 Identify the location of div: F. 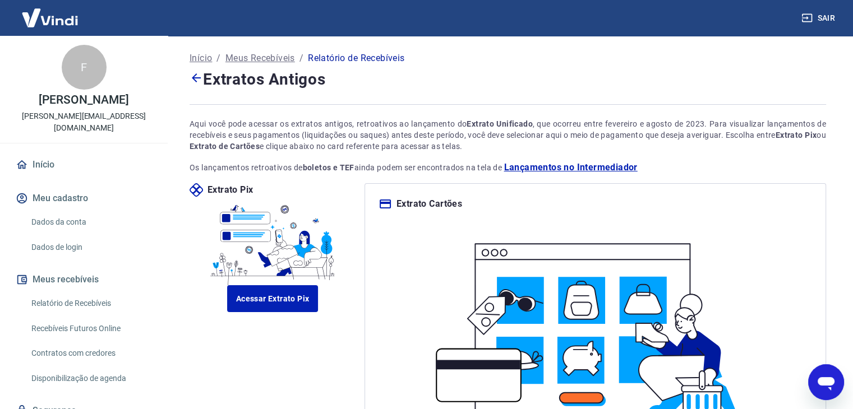
(84, 67).